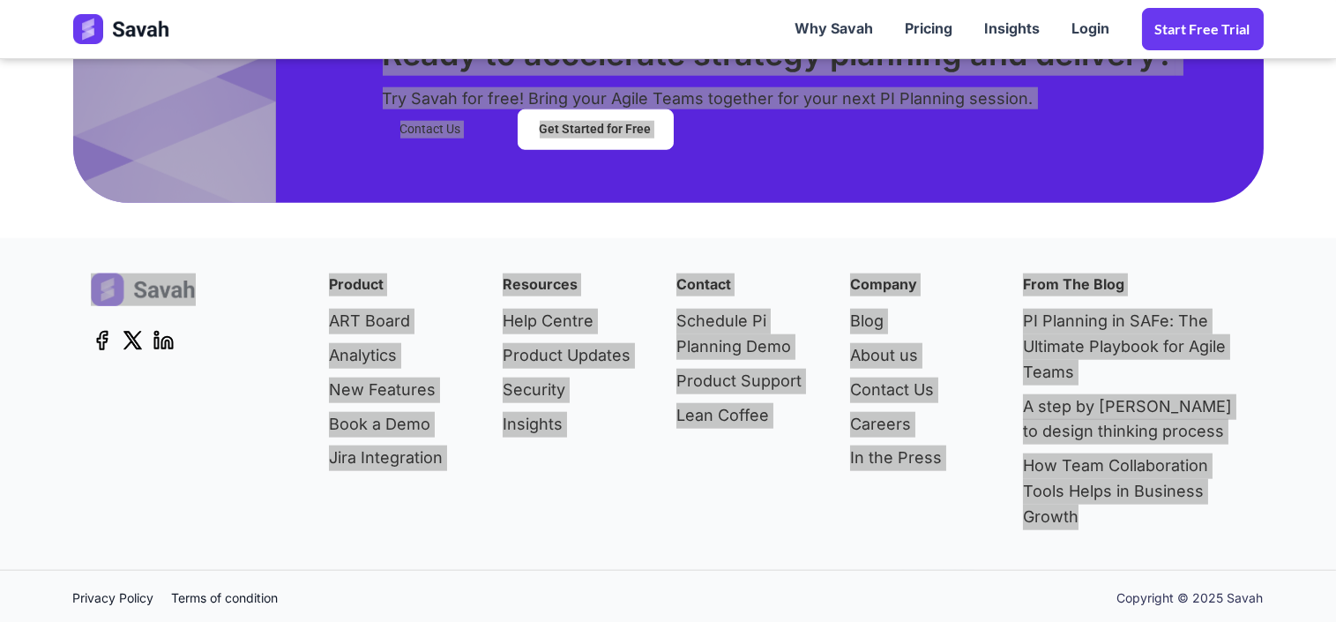 This screenshot has height=622, width=1336. What do you see at coordinates (1073, 285) in the screenshot?
I see `h4: From the Blog` at bounding box center [1073, 285].